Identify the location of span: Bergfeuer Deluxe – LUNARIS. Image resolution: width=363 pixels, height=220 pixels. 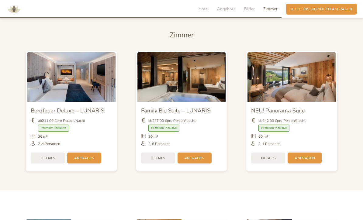
(67, 110).